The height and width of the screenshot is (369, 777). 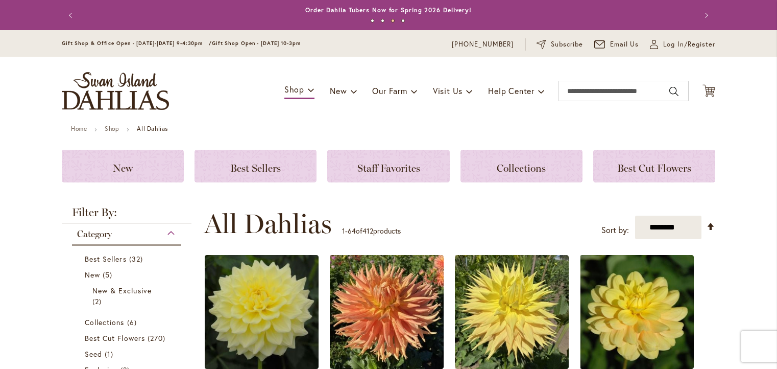 I want to click on span: All Dahlias, so click(x=268, y=224).